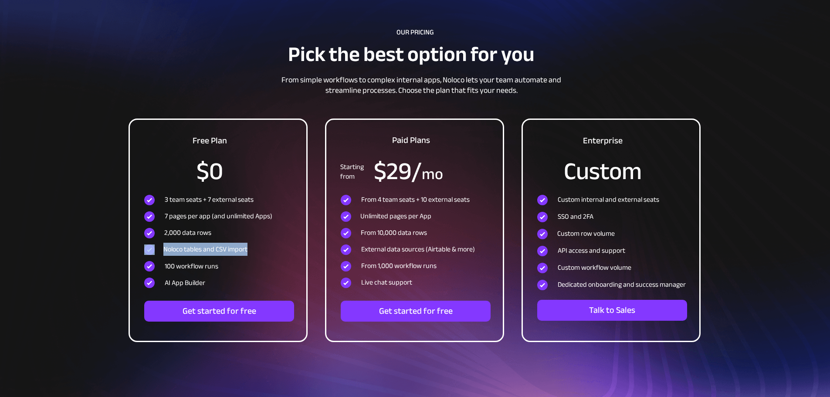 Image resolution: width=830 pixels, height=397 pixels. Describe the element at coordinates (411, 54) in the screenshot. I see `span: Pick the best option for you` at that location.